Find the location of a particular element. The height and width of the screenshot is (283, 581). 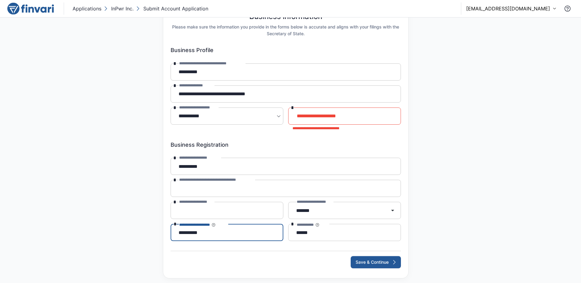

button: Open is located at coordinates (392, 210).